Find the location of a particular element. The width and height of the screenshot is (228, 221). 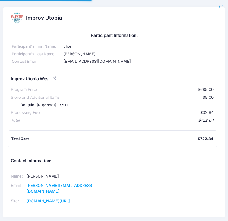

h5: Participant Information: is located at coordinates (114, 35).